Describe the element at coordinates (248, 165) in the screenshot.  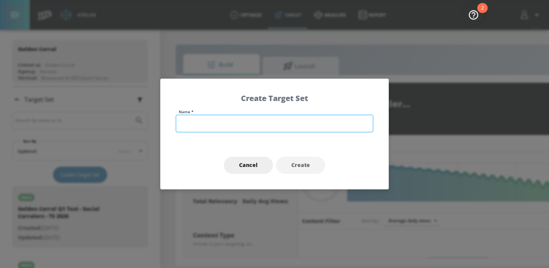
I see `button: Cancel` at that location.